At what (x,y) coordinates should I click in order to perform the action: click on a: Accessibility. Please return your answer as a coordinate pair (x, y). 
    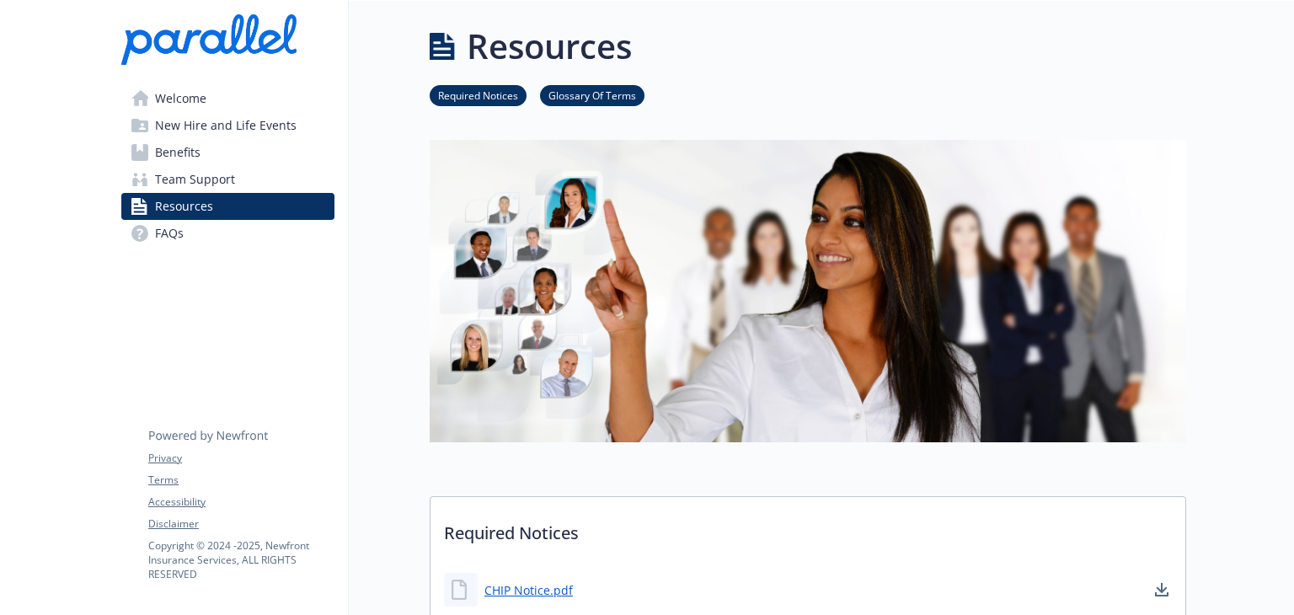
    Looking at the image, I should click on (241, 502).